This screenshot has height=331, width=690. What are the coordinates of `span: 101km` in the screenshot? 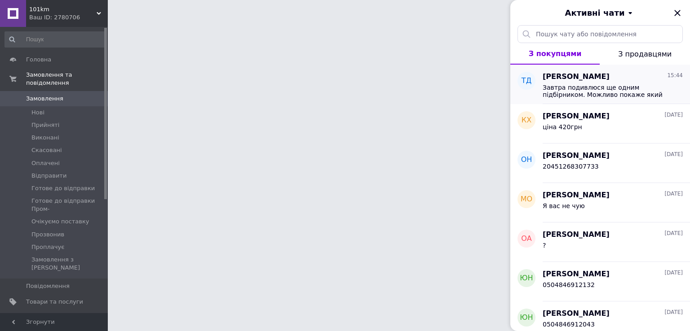 It's located at (63, 9).